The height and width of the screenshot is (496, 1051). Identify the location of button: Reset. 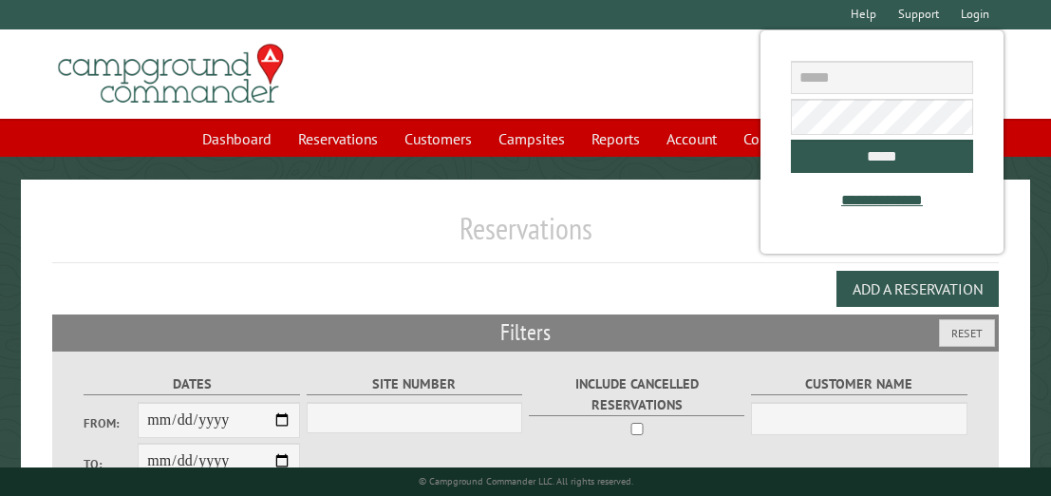
(967, 332).